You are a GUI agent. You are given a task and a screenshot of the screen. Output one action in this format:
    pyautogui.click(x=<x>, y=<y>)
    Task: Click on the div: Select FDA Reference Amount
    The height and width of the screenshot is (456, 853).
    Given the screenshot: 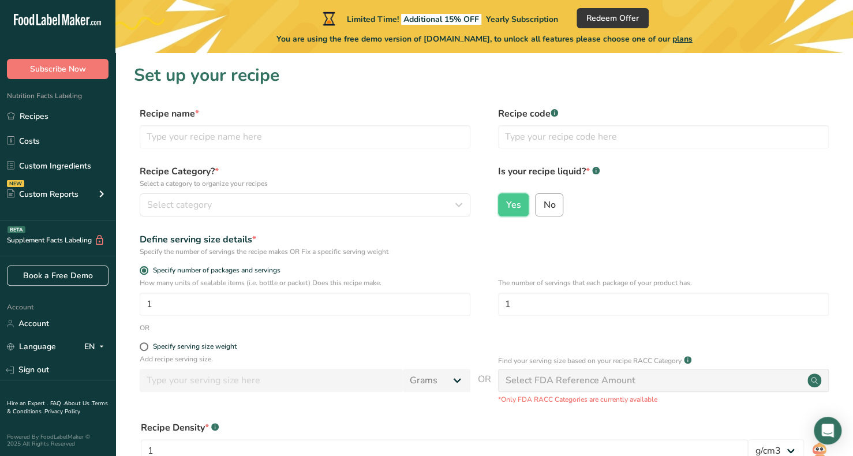 What is the action you would take?
    pyautogui.click(x=570, y=380)
    